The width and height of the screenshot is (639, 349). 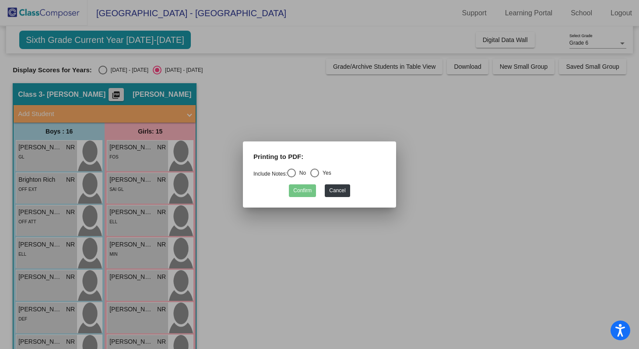 I want to click on mat-radio-group: Select an option, so click(x=293, y=174).